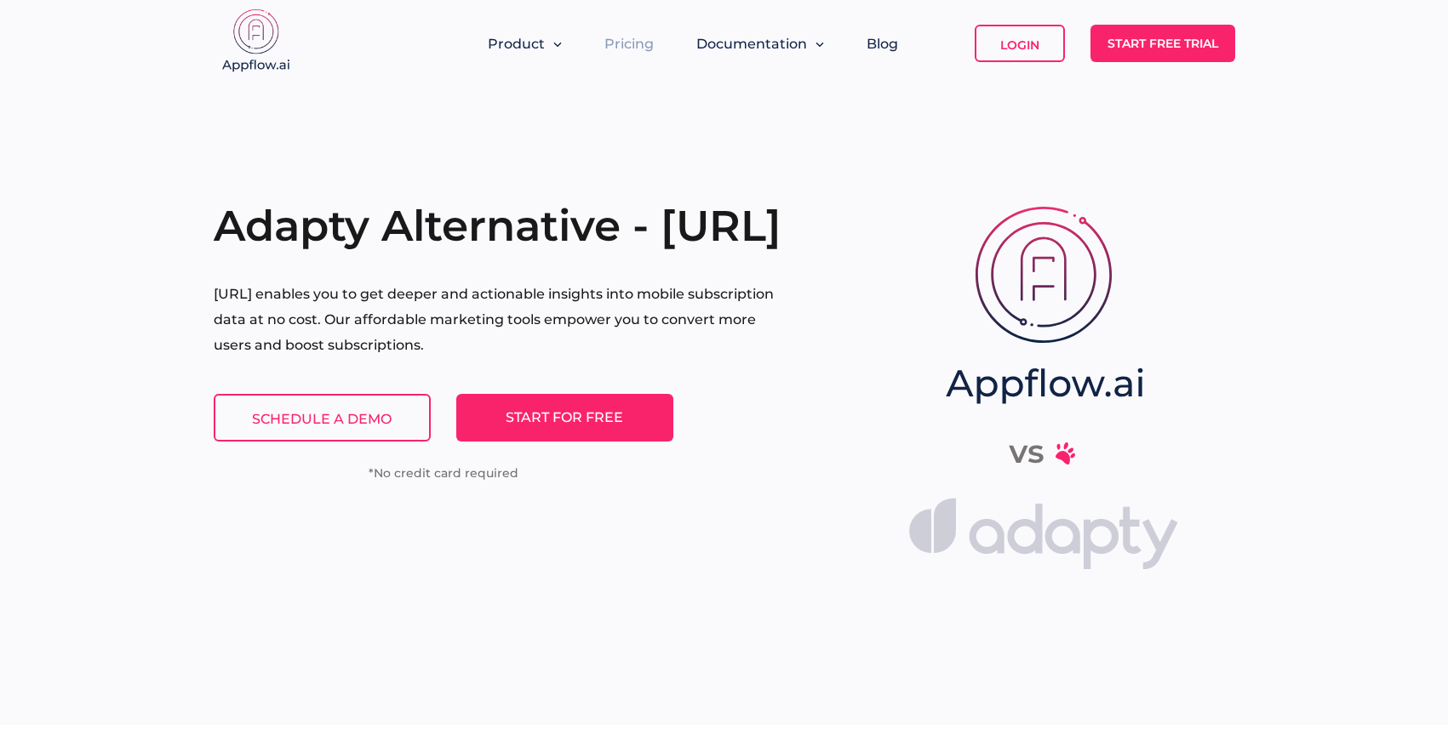 The width and height of the screenshot is (1448, 752). I want to click on a: Start Free Trial, so click(1163, 43).